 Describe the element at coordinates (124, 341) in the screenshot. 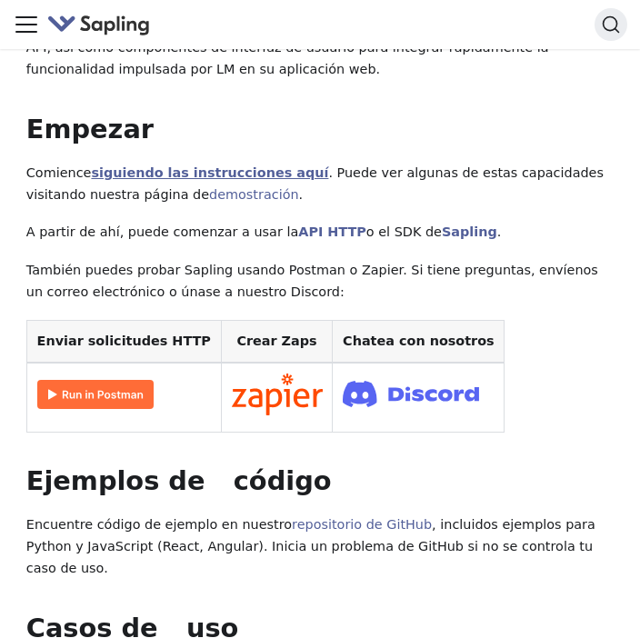

I see `th: Enviar solicitudes HTTP` at that location.